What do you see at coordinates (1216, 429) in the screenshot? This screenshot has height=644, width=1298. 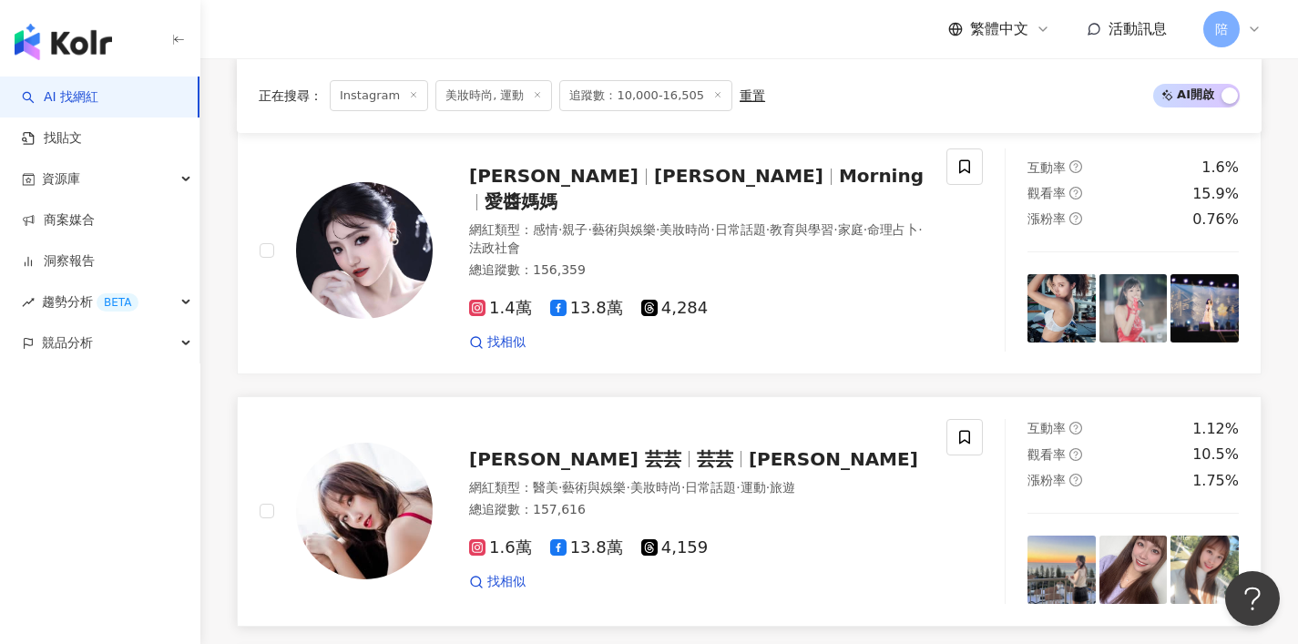 I see `div: 1.12%` at bounding box center [1216, 429].